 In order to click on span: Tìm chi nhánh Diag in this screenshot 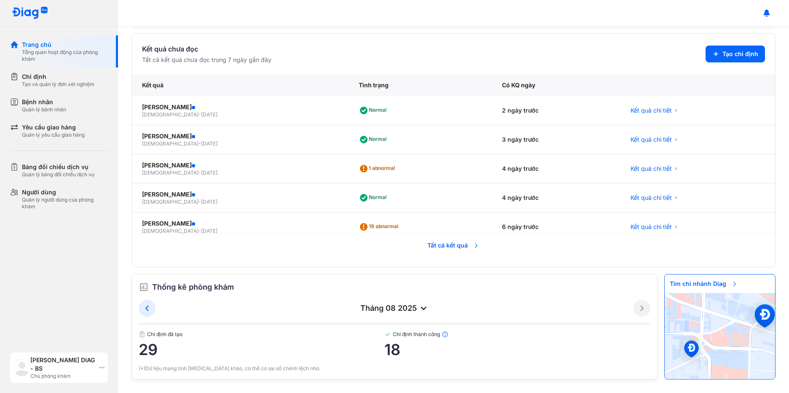, I will do `click(704, 284)`.